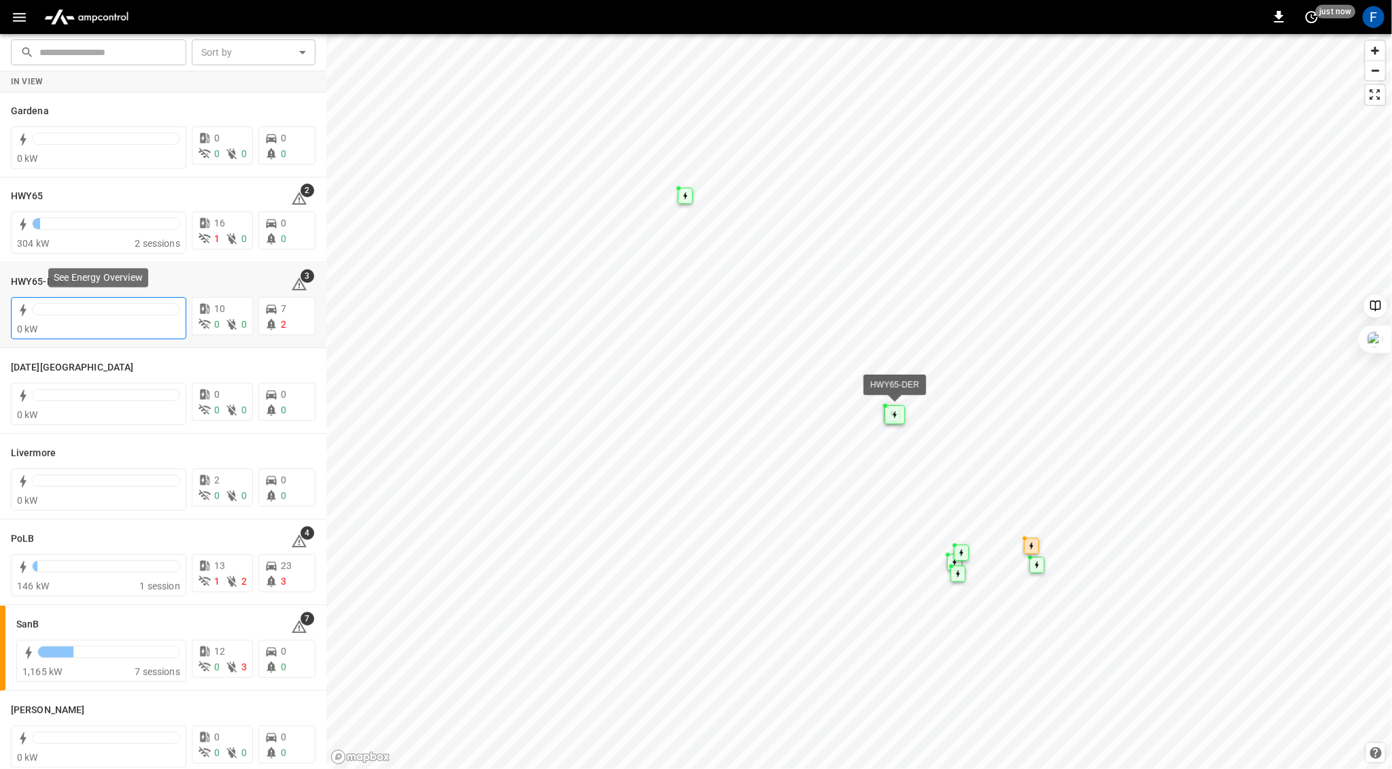 Image resolution: width=1392 pixels, height=769 pixels. Describe the element at coordinates (220, 651) in the screenshot. I see `span: 12` at that location.